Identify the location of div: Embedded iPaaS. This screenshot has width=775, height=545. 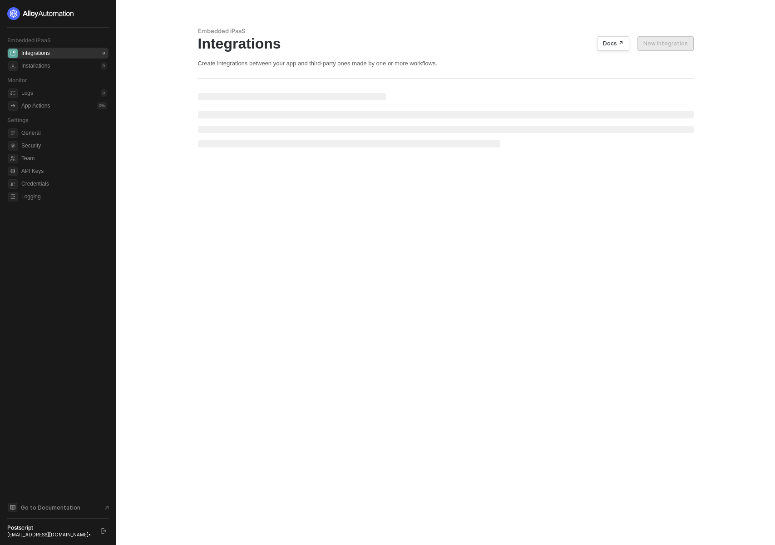
(446, 31).